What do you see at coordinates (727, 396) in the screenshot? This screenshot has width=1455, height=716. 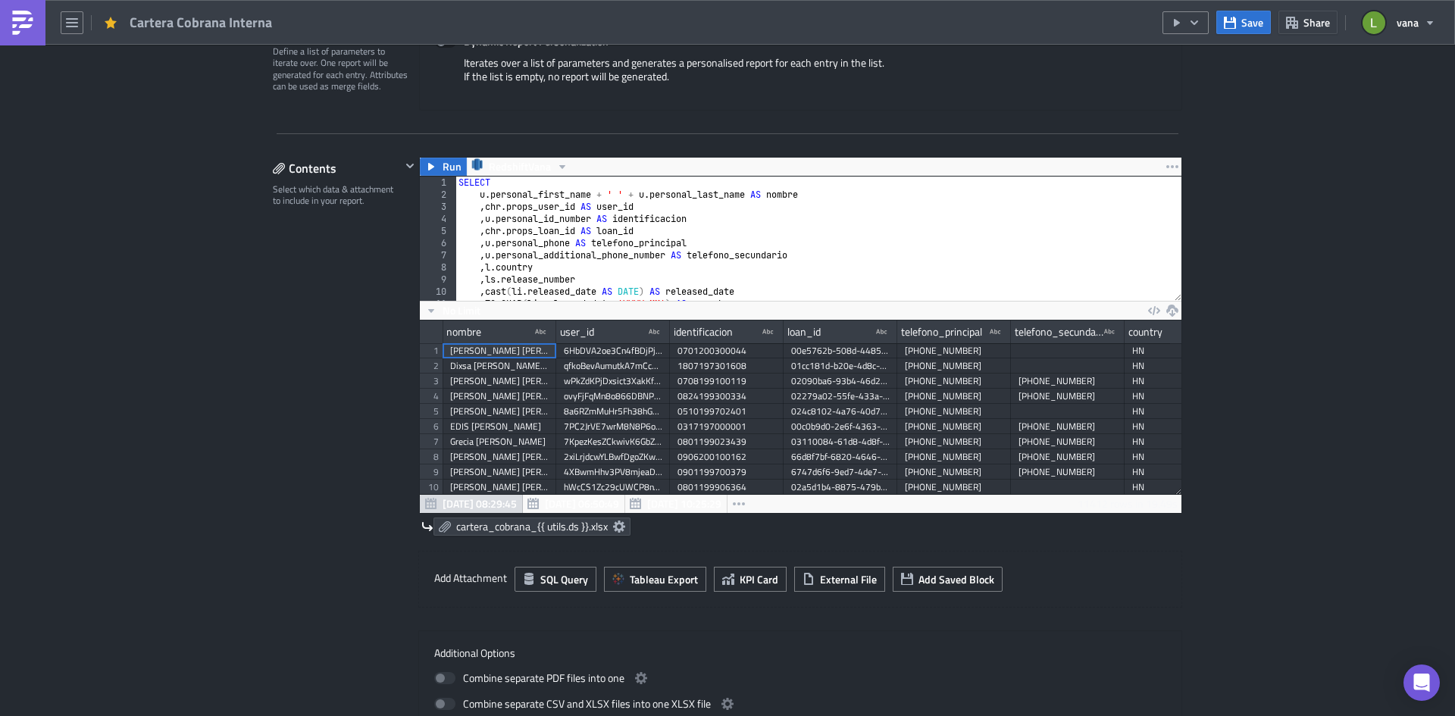 I see `div: 0824199300334` at bounding box center [727, 396].